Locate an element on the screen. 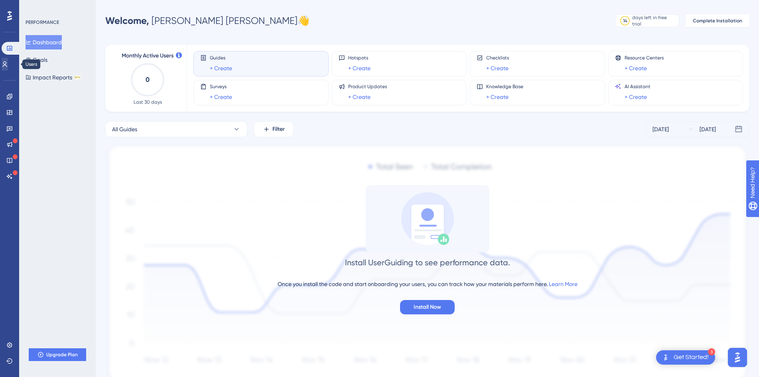 This screenshot has width=759, height=377. span: Monthly Active Users is located at coordinates (148, 56).